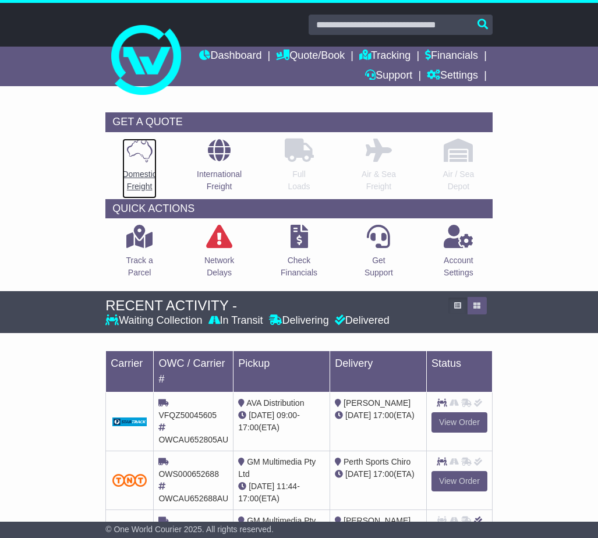 The image size is (598, 538). What do you see at coordinates (299, 321) in the screenshot?
I see `div: Delivering` at bounding box center [299, 321].